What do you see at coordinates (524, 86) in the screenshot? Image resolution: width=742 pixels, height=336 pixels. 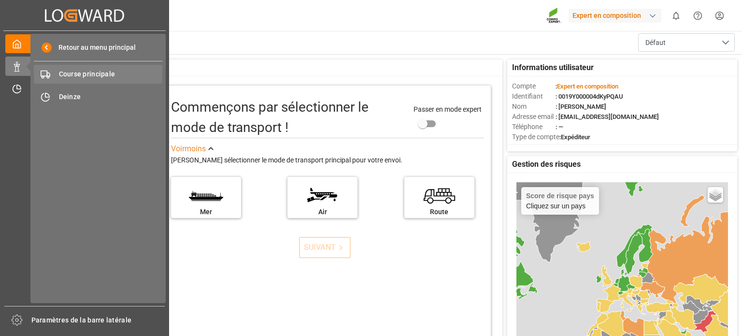 I see `font: Compte` at bounding box center [524, 86].